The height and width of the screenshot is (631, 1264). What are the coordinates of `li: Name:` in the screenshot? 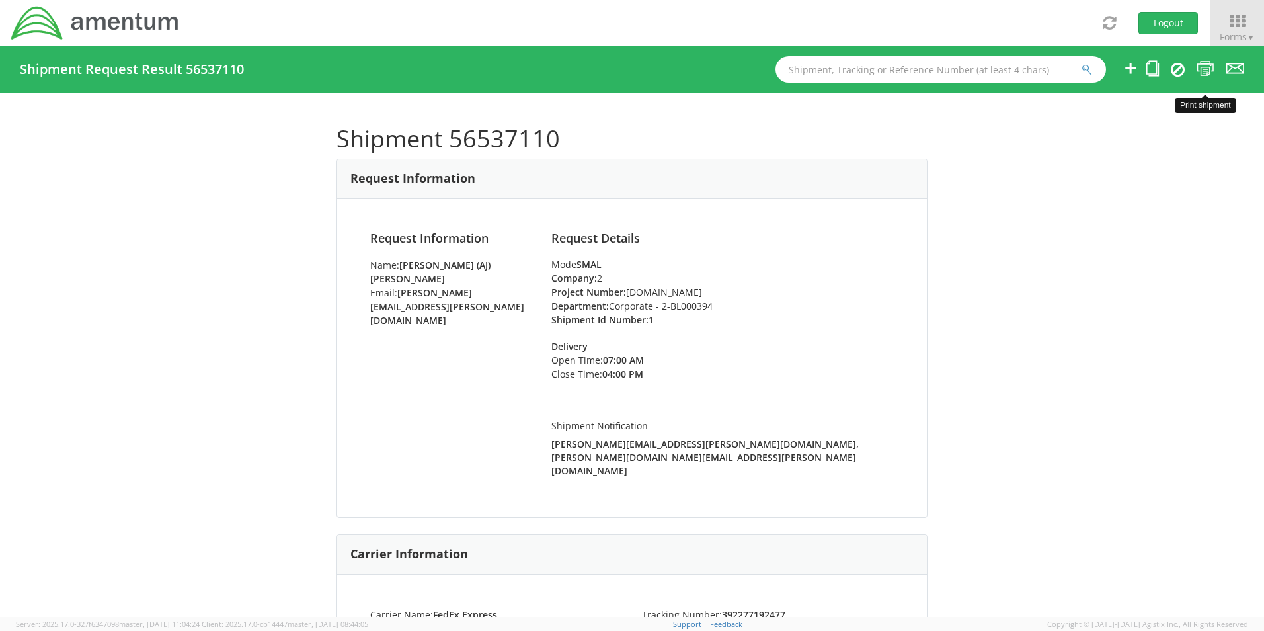 It's located at (451, 272).